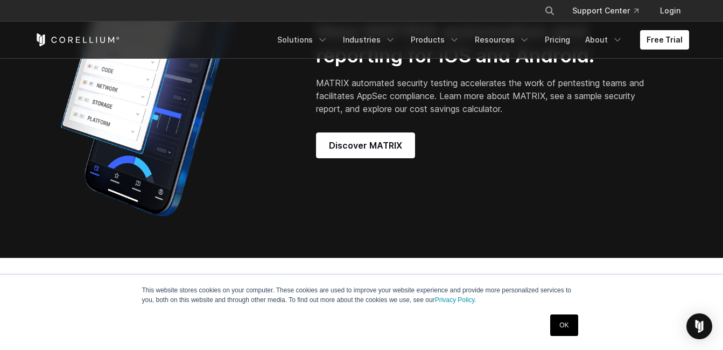 Image resolution: width=723 pixels, height=350 pixels. What do you see at coordinates (605, 11) in the screenshot?
I see `a: Support Center` at bounding box center [605, 11].